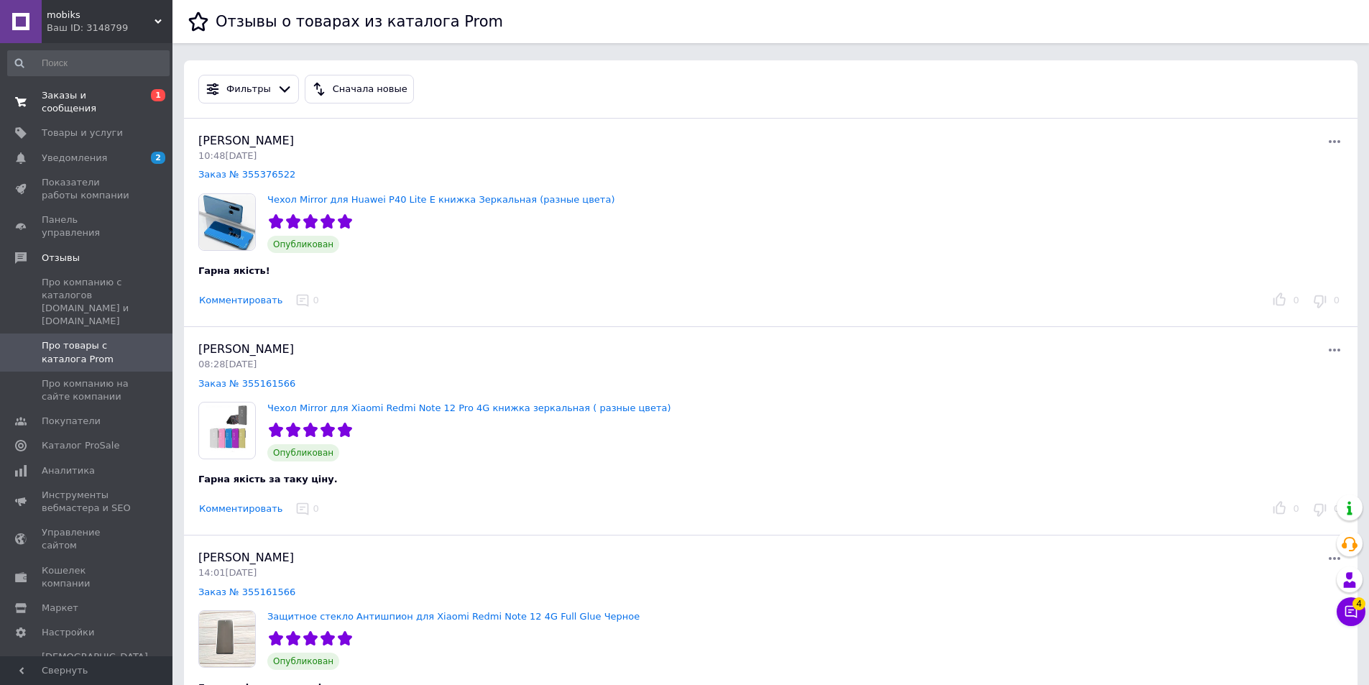 The image size is (1369, 685). I want to click on button: Чат с покупателем4, so click(1352, 612).